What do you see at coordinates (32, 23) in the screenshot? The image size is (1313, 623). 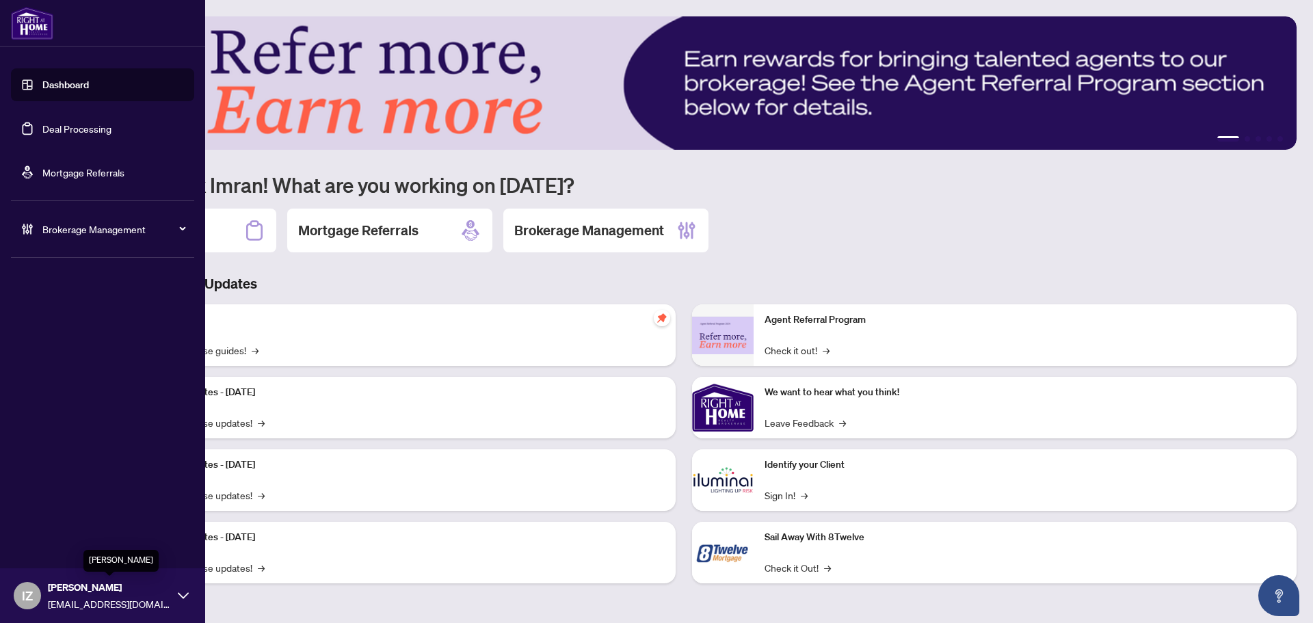 I see `img: logo` at bounding box center [32, 23].